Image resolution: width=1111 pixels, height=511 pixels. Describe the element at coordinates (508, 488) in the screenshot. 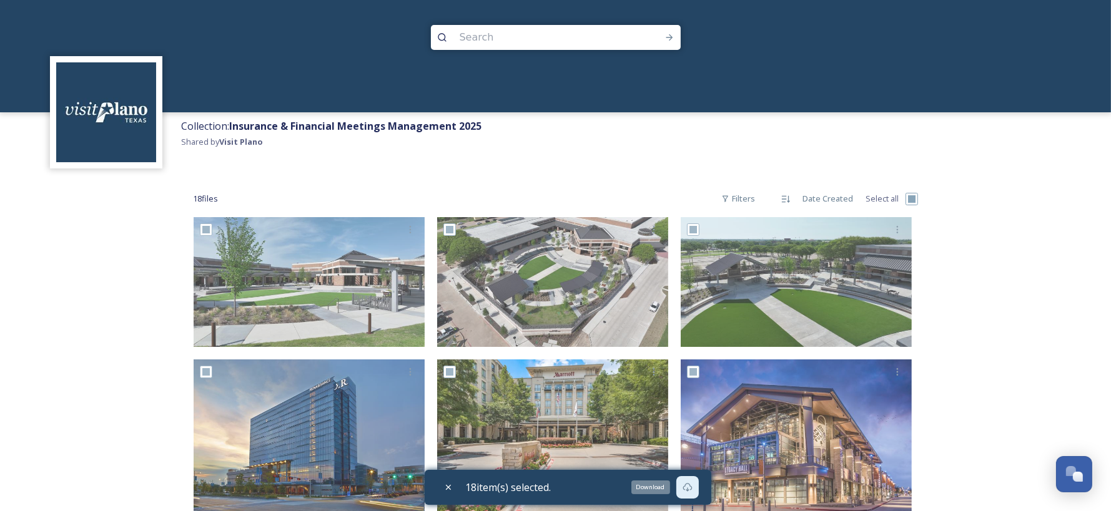

I see `span: 18 item(s) selected.` at that location.